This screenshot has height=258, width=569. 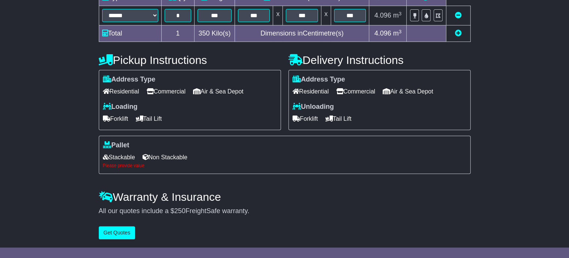 I want to click on label: Unloading, so click(x=313, y=107).